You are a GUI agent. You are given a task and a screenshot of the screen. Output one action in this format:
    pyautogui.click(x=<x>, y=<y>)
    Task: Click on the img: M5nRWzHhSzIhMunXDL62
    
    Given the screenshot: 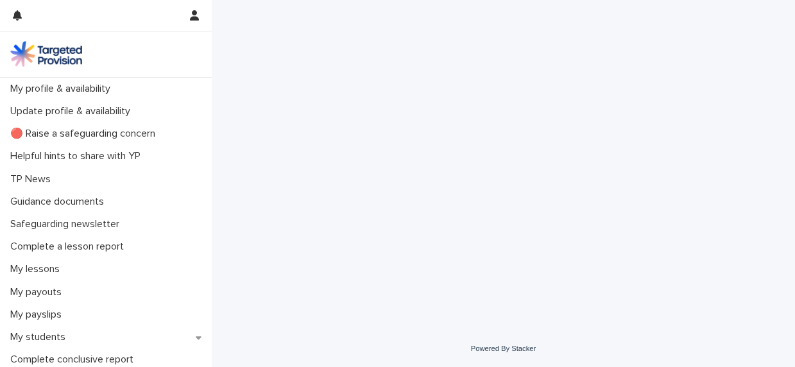 What is the action you would take?
    pyautogui.click(x=46, y=54)
    